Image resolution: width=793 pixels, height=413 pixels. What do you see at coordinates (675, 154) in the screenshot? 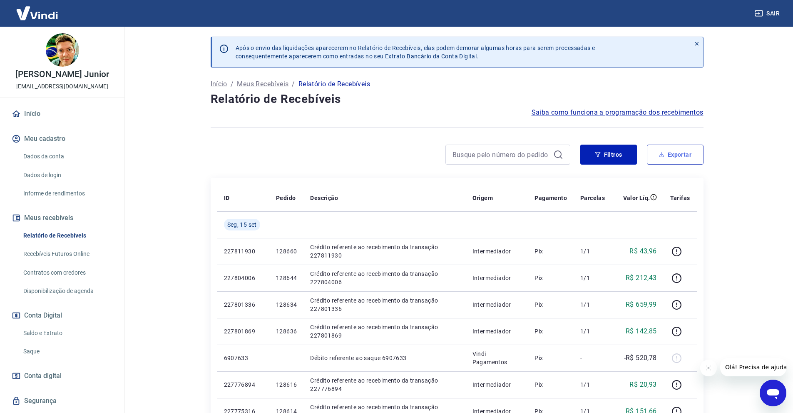
I see `button: Exportar` at bounding box center [675, 154].